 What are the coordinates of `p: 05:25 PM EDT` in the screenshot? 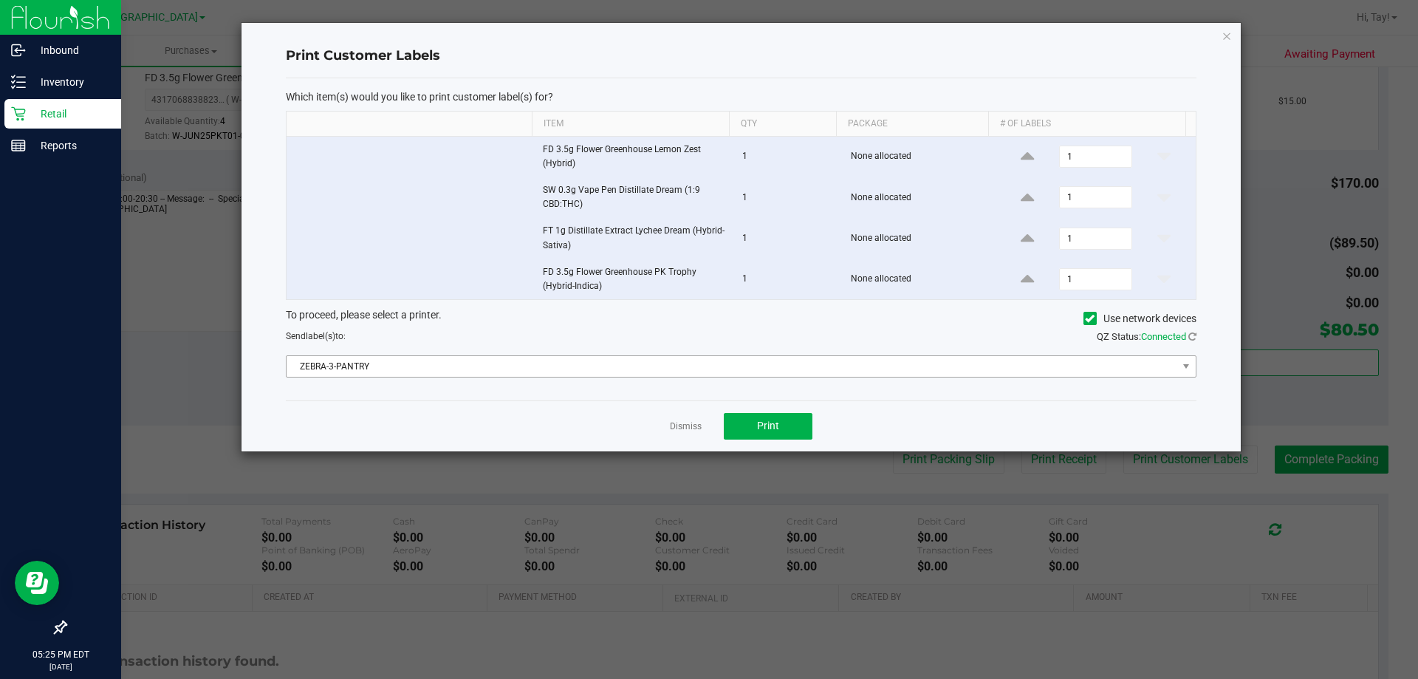 It's located at (61, 654).